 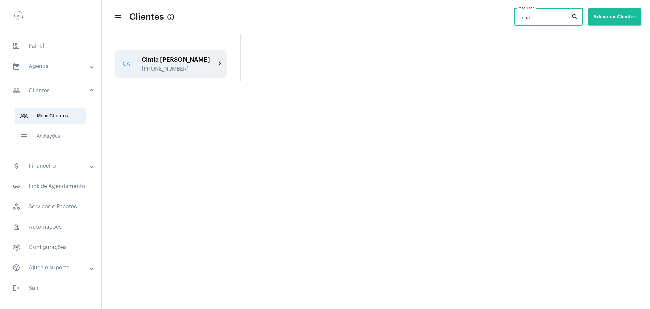 I want to click on mat-expansion-panel-header: sidenav iconAgenda, so click(x=52, y=66).